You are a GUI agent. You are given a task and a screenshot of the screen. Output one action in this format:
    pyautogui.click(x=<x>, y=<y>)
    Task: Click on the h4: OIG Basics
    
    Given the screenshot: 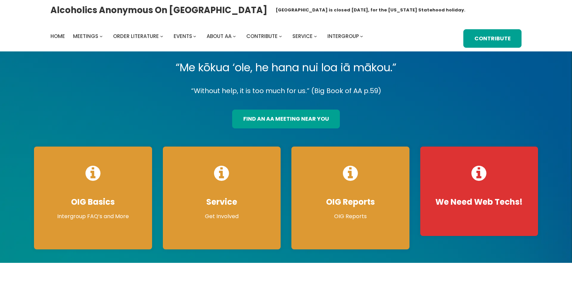 What is the action you would take?
    pyautogui.click(x=93, y=202)
    